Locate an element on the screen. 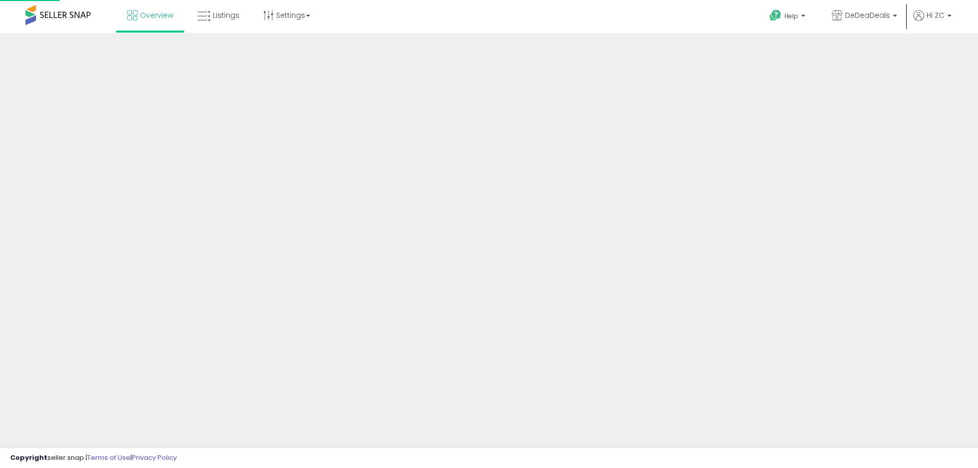 The height and width of the screenshot is (468, 978). a: Hi ZC is located at coordinates (932, 21).